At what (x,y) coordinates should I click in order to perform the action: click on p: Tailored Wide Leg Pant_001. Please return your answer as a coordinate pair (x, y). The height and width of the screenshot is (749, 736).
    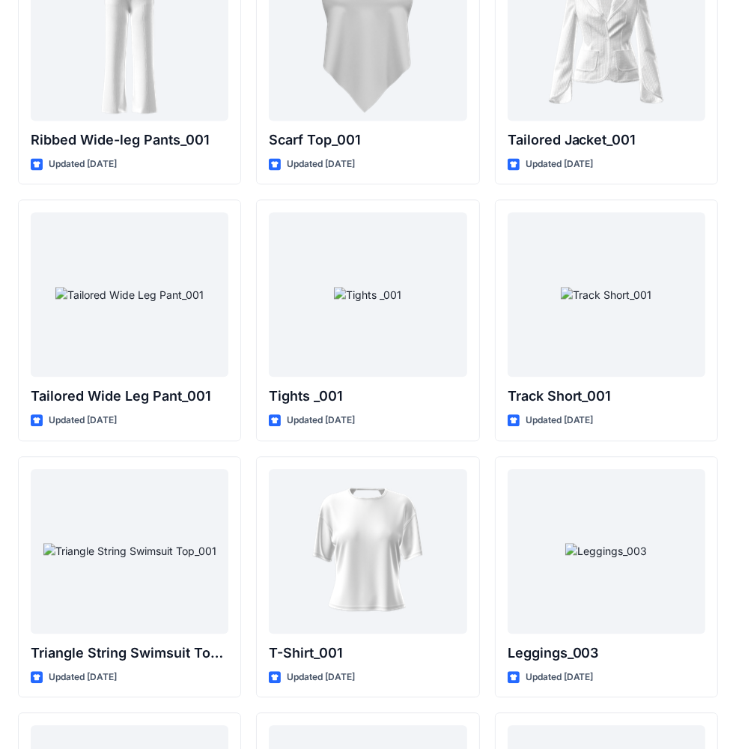
    Looking at the image, I should click on (130, 396).